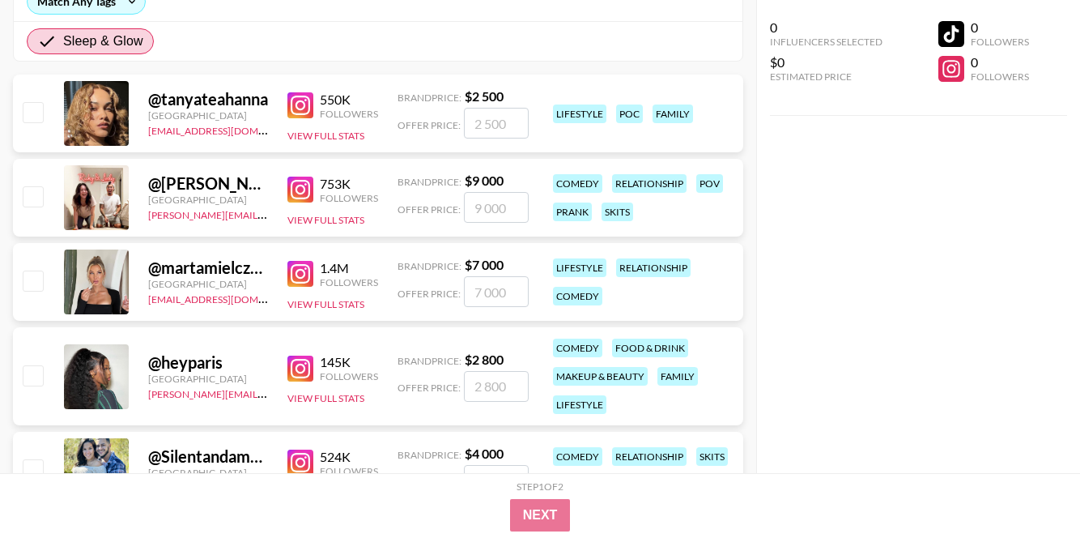 Image resolution: width=1080 pixels, height=538 pixels. Describe the element at coordinates (496, 386) in the screenshot. I see `input: 2 800` at that location.